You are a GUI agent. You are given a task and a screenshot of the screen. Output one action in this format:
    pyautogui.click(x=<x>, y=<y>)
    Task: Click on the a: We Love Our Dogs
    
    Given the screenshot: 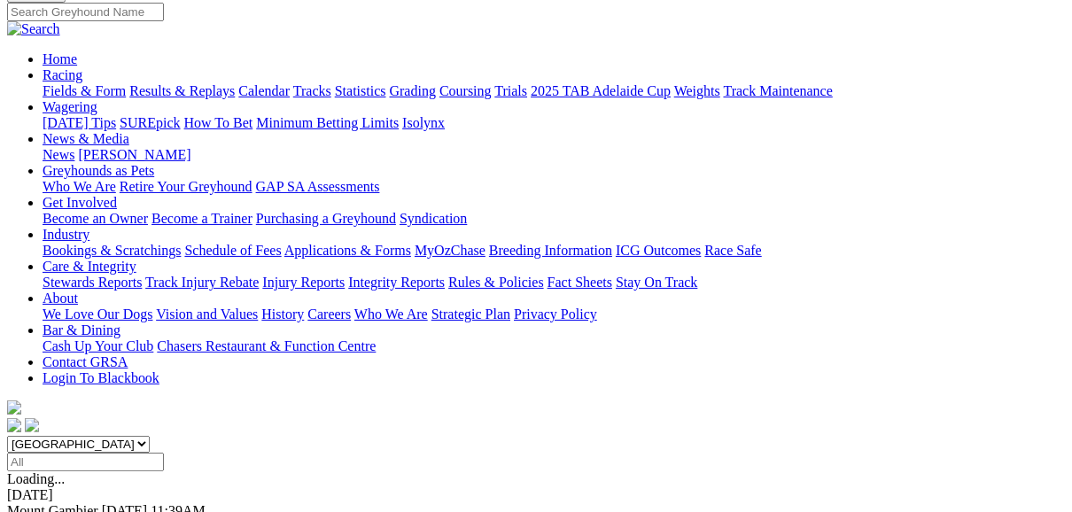 What is the action you would take?
    pyautogui.click(x=97, y=314)
    